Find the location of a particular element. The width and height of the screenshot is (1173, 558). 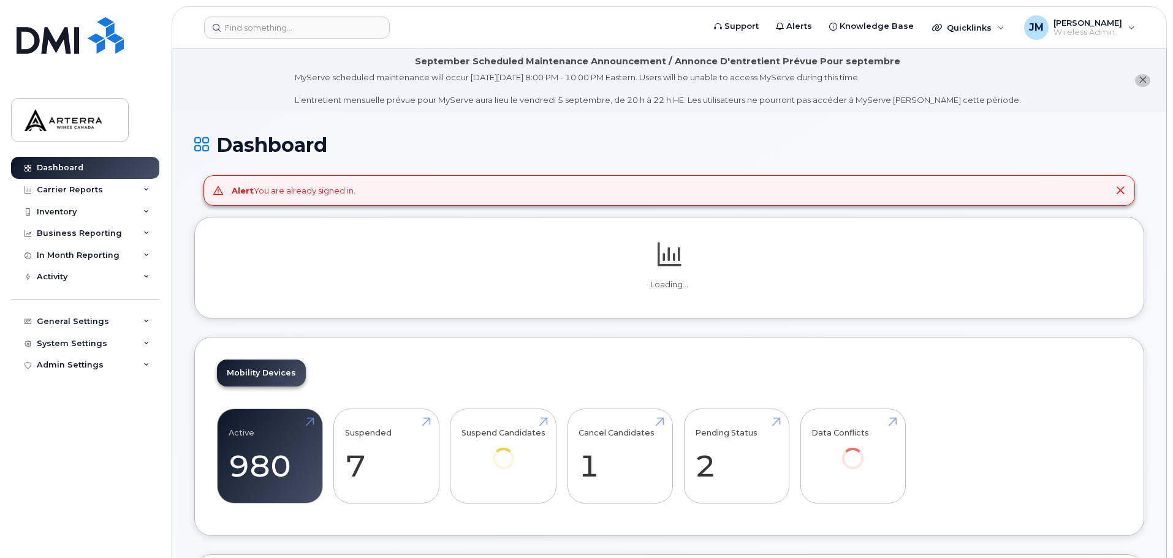

a: Pending Status 2 is located at coordinates (736, 456).